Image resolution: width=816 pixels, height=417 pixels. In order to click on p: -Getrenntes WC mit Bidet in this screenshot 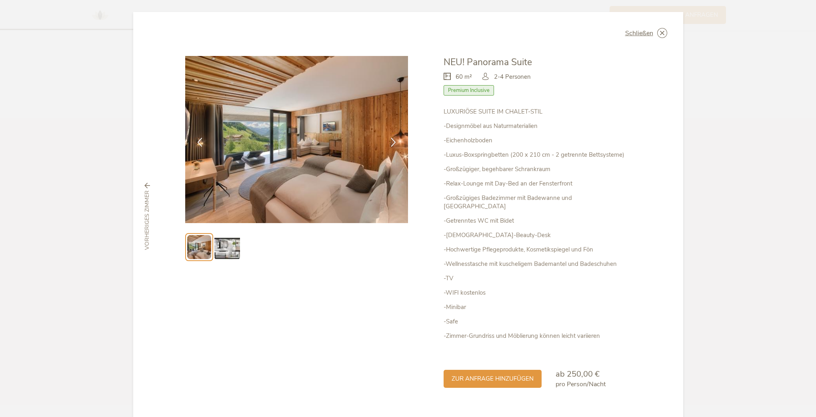, I will do `click(537, 221)`.